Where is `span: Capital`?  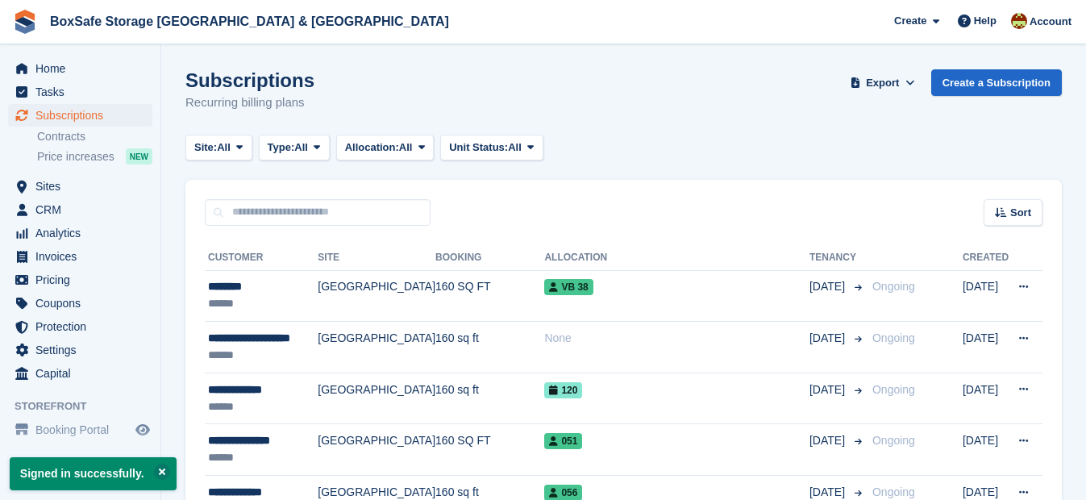
span: Capital is located at coordinates (84, 373).